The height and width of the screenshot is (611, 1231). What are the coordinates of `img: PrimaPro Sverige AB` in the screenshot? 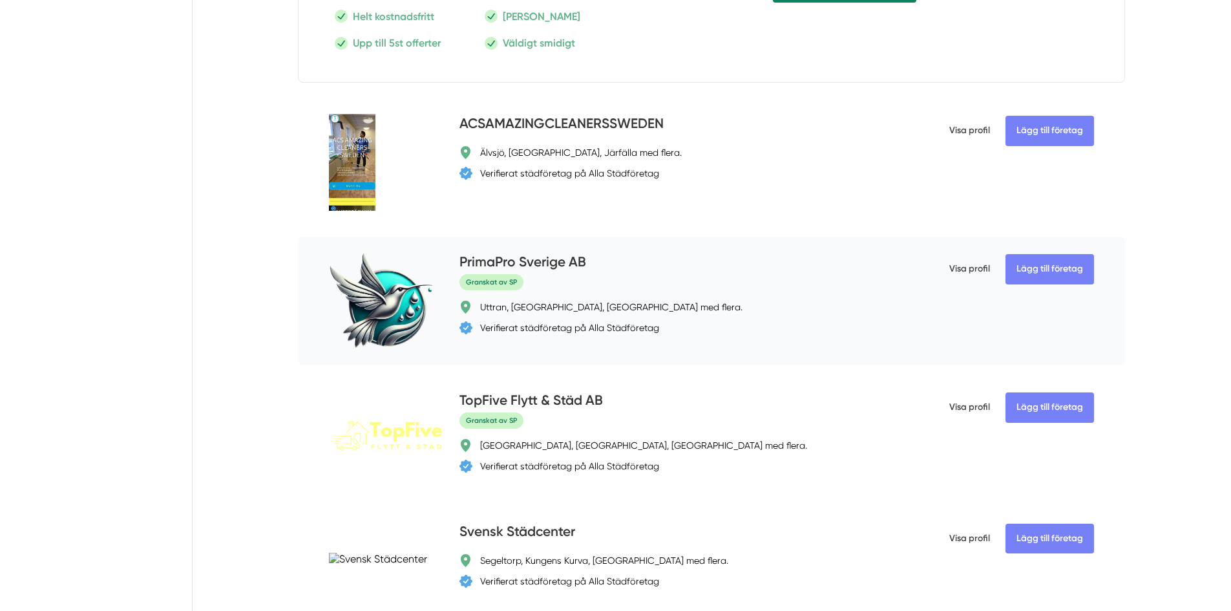 It's located at (381, 301).